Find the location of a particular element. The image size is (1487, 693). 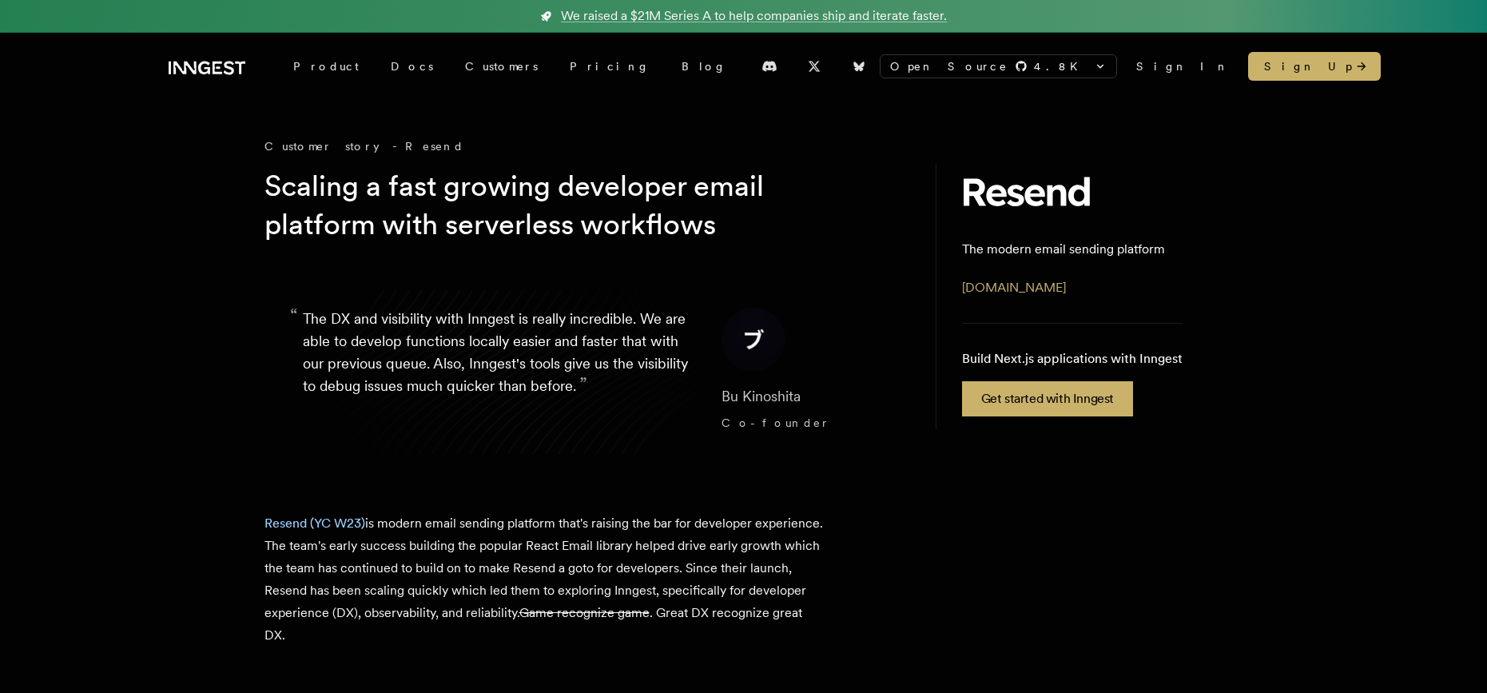

a: Sign In is located at coordinates (1183, 66).